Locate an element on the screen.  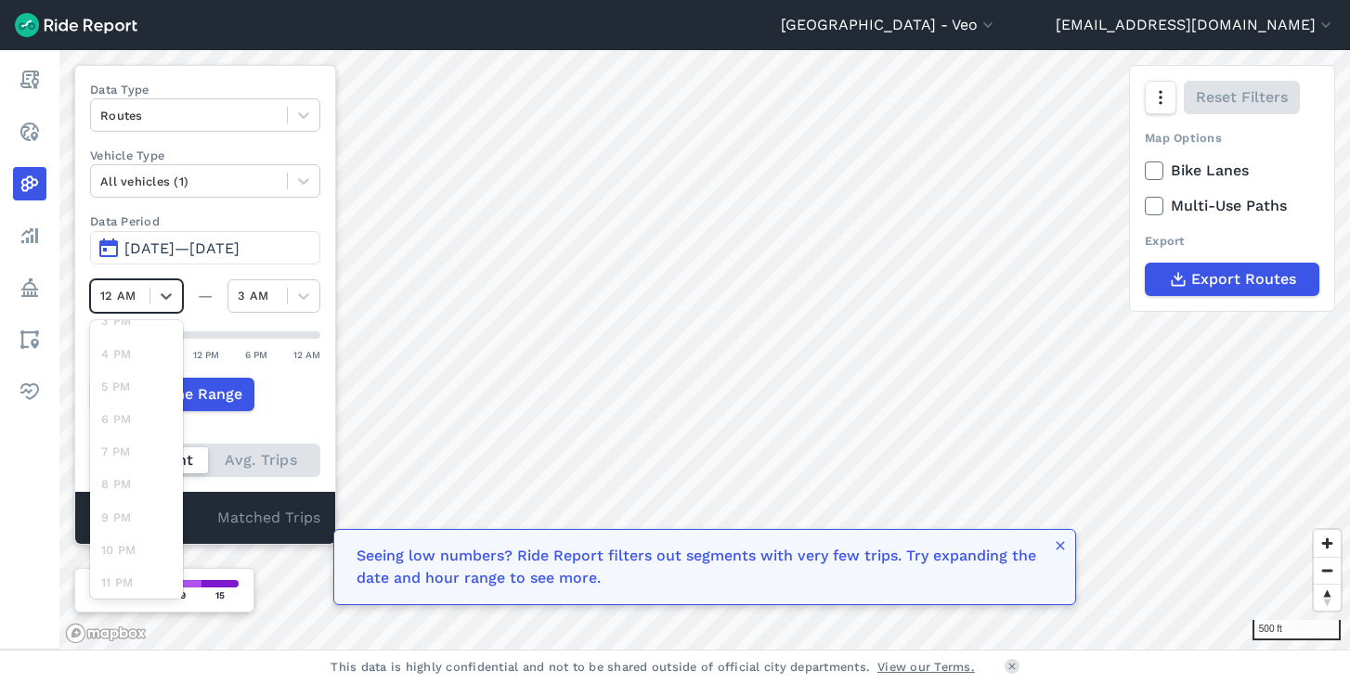
a: Analyze is located at coordinates (30, 236).